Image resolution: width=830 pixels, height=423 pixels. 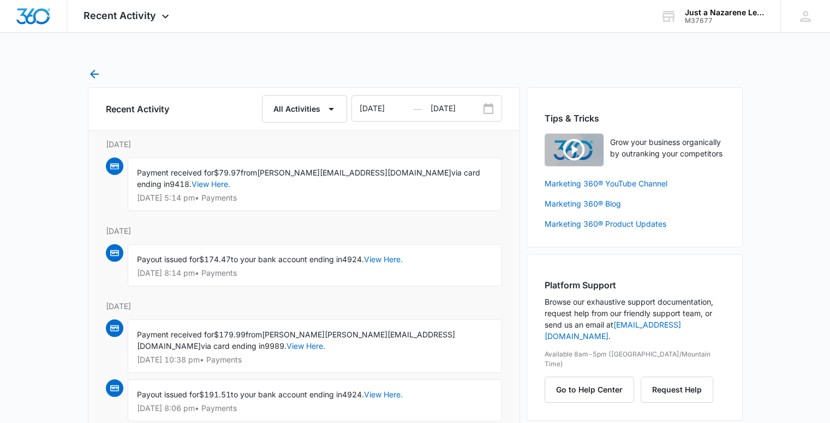 I want to click on a: Marketing 360® Blog, so click(x=635, y=204).